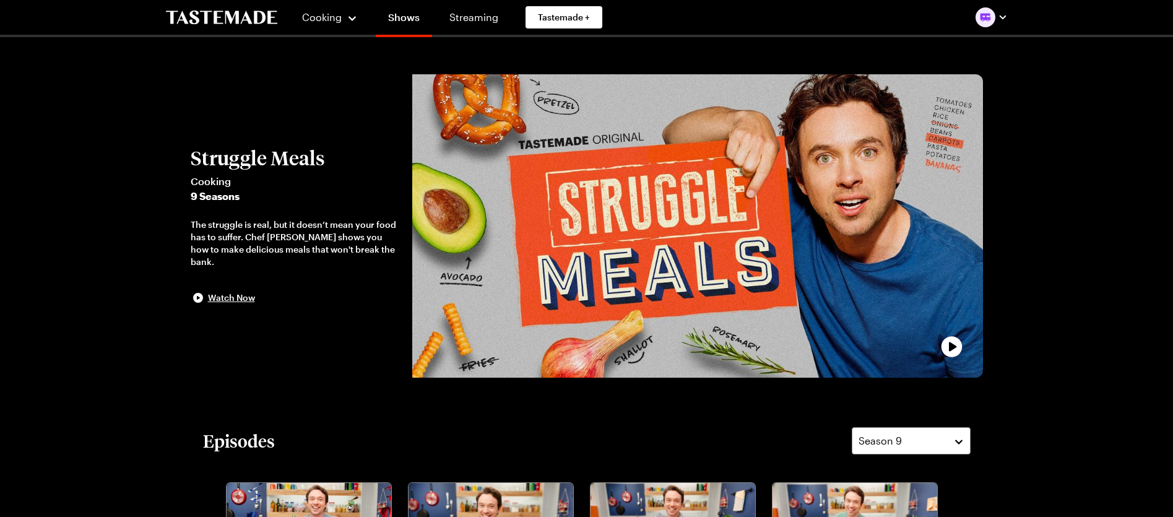  What do you see at coordinates (697, 226) in the screenshot?
I see `button: play trailer` at bounding box center [697, 226].